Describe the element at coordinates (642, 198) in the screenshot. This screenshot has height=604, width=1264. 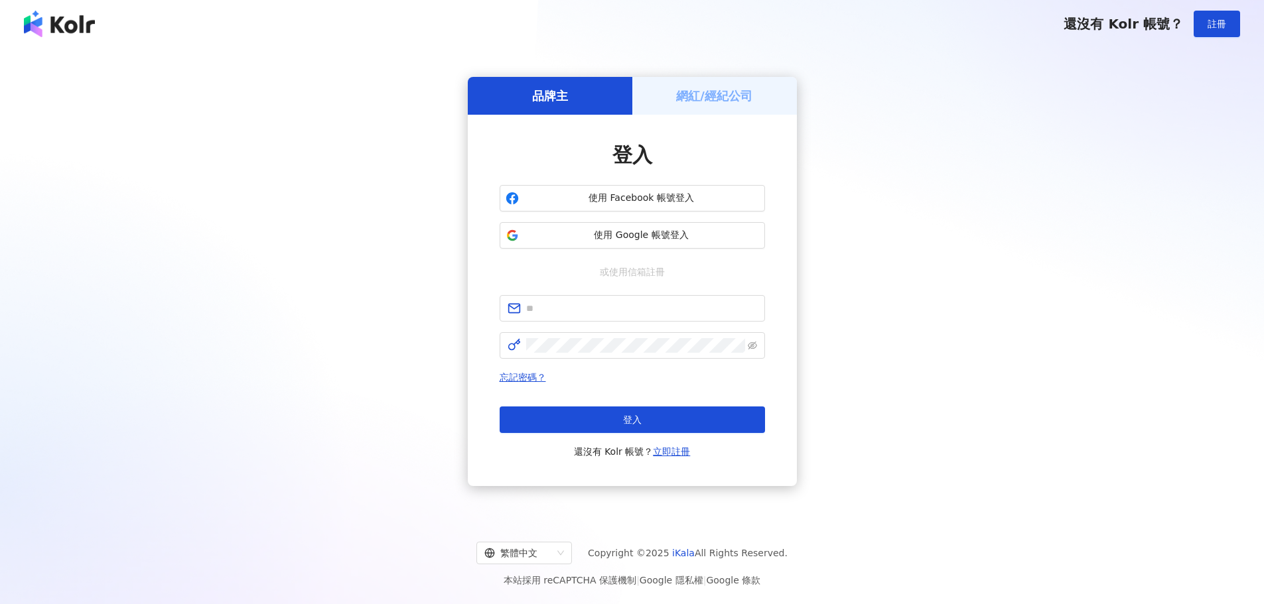
I see `span: 使用 Facebook 帳號登入` at that location.